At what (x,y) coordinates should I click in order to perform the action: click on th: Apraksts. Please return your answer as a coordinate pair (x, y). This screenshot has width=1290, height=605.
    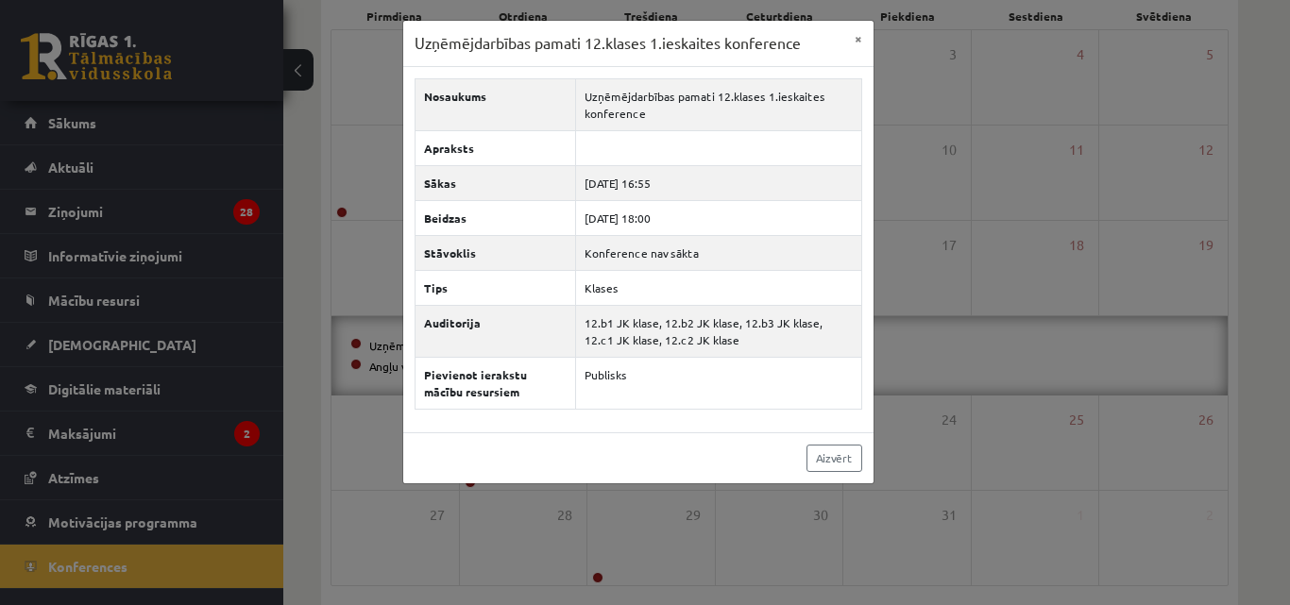
    Looking at the image, I should click on (495, 147).